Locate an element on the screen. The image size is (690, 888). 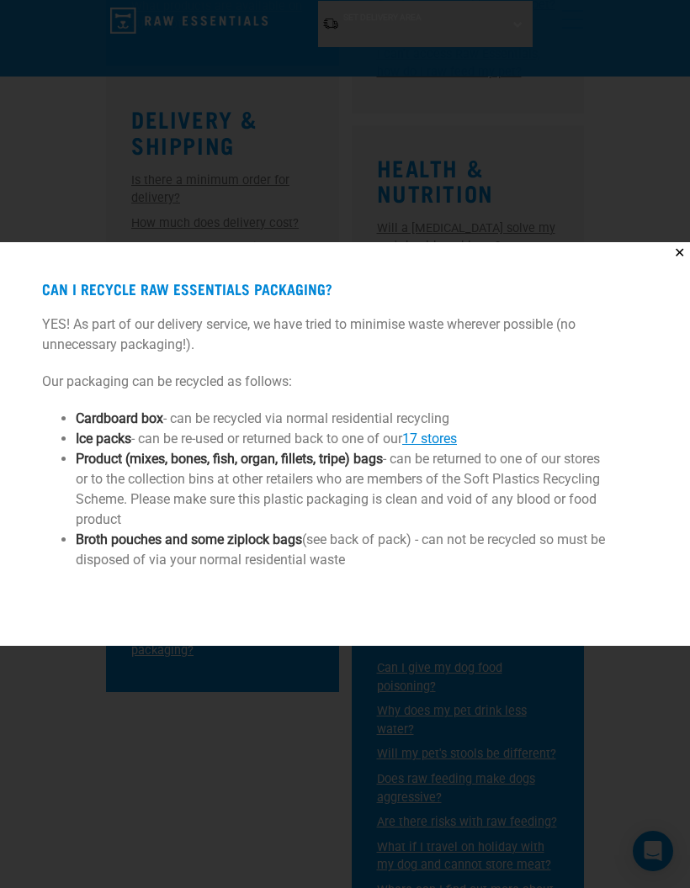
strong: Product (mixes, bones, fish, organ, fillets, tripe) bags is located at coordinates (229, 459).